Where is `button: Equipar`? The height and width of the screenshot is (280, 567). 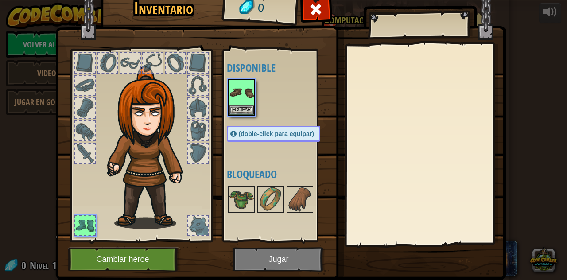
button: Equipar is located at coordinates (242, 110).